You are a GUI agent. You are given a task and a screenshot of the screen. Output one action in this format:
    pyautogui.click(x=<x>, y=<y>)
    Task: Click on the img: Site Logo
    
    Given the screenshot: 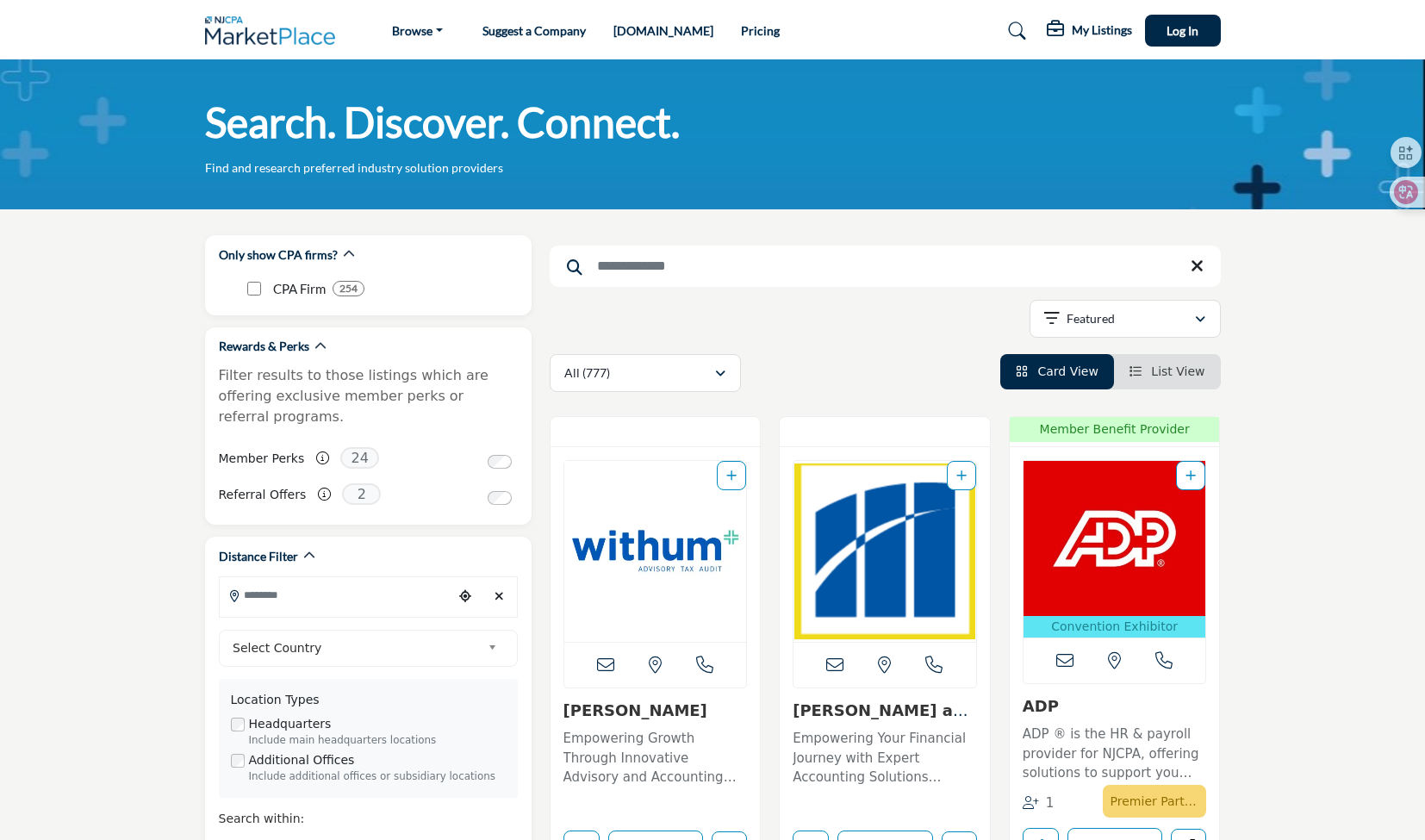 What is the action you would take?
    pyautogui.click(x=275, y=30)
    